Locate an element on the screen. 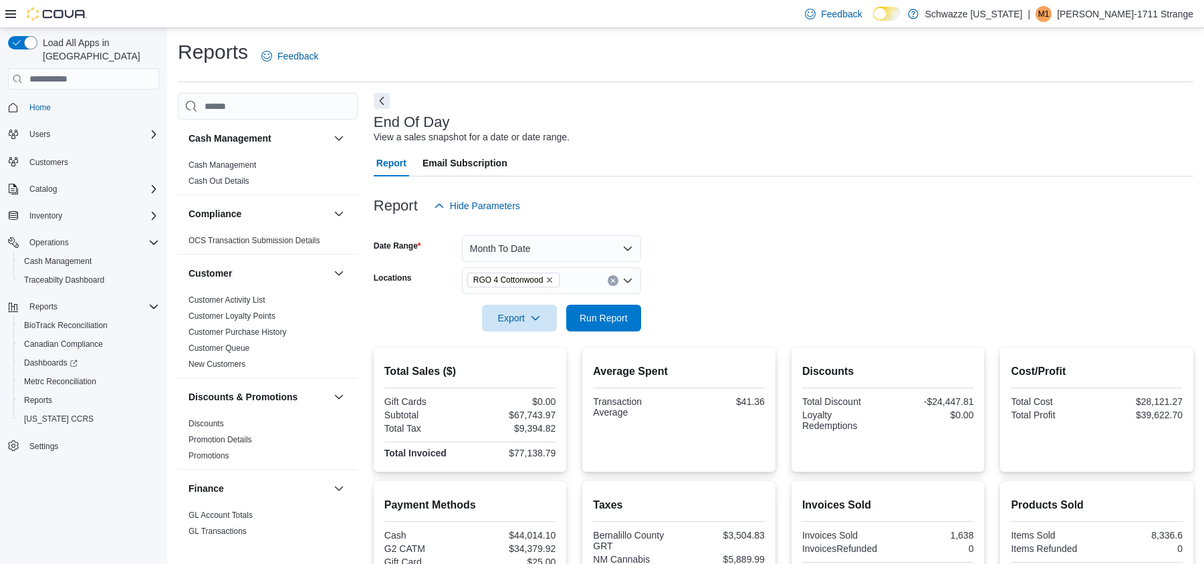  button: Cash Management is located at coordinates (258, 138).